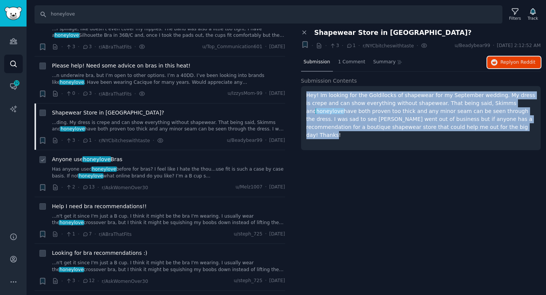 The image size is (546, 295). I want to click on span: Summary, so click(384, 62).